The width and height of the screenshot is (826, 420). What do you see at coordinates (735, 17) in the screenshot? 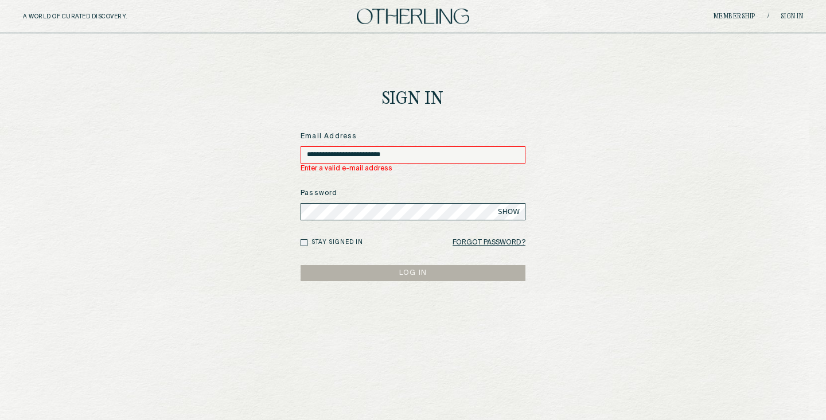
I see `a: Membership` at bounding box center [735, 17].